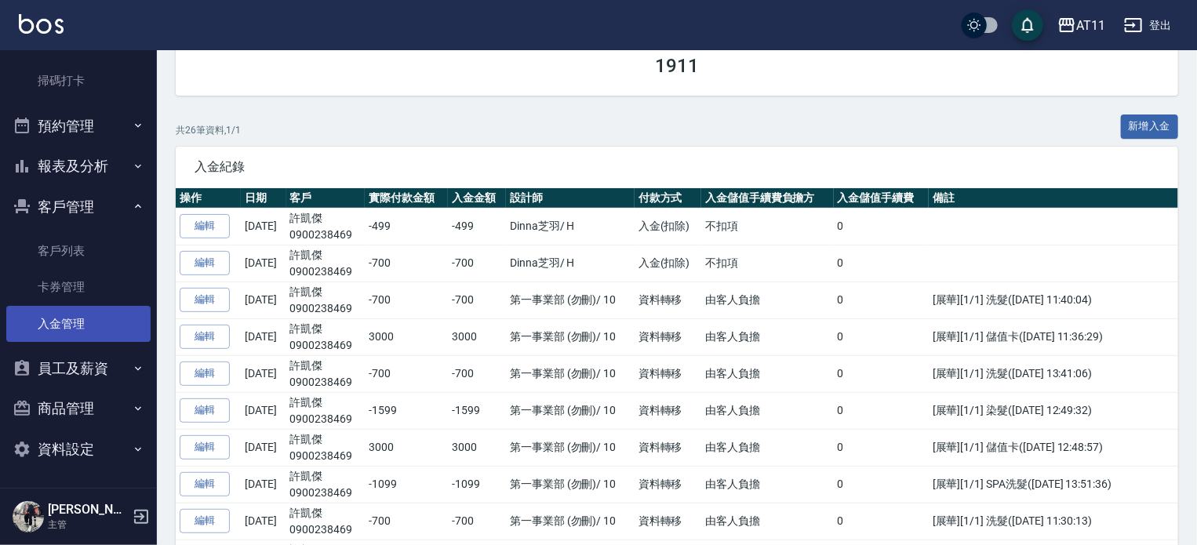  I want to click on button: 報表及分析, so click(78, 166).